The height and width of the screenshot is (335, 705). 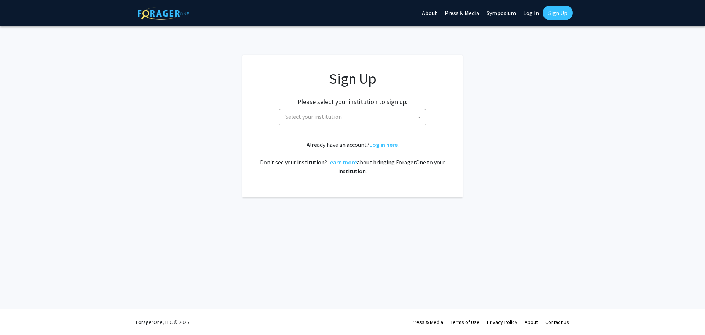 What do you see at coordinates (163, 13) in the screenshot?
I see `img: ForagerOne Logo` at bounding box center [163, 13].